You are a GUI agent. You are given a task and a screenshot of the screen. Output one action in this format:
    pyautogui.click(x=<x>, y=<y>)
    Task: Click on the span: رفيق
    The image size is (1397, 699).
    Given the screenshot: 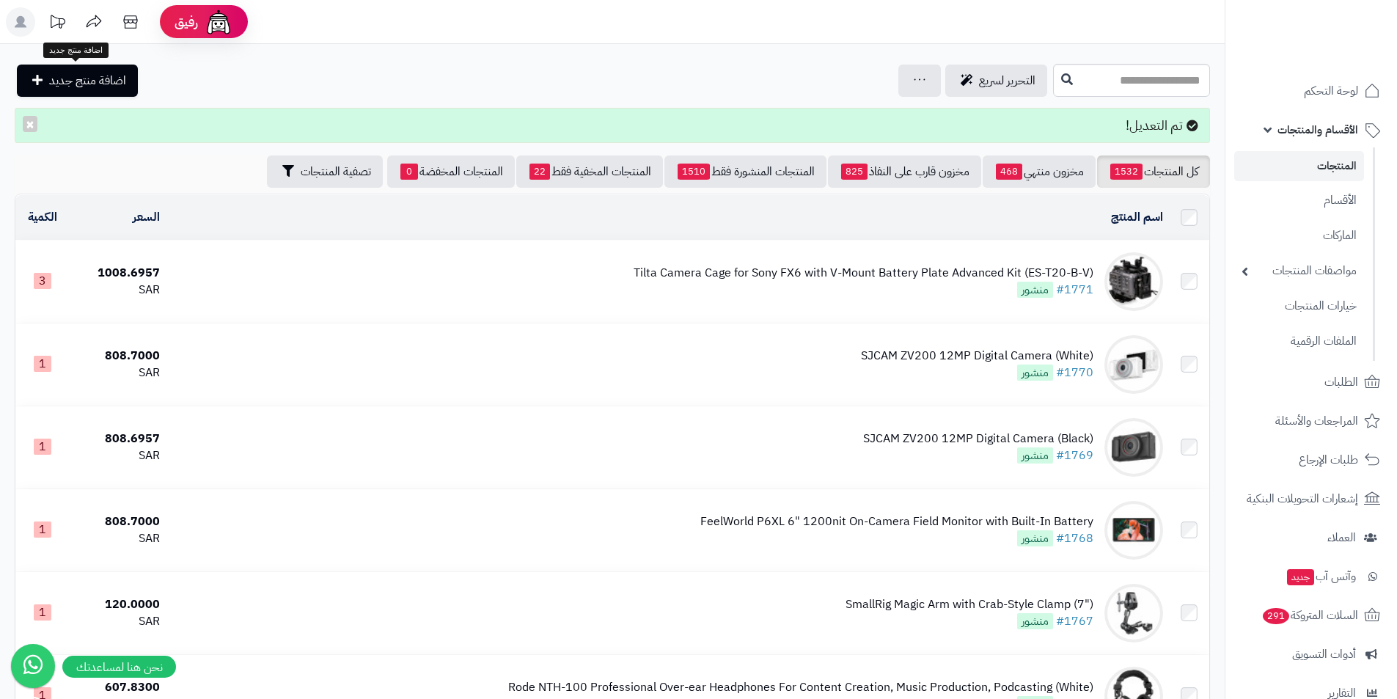 What is the action you would take?
    pyautogui.click(x=186, y=22)
    